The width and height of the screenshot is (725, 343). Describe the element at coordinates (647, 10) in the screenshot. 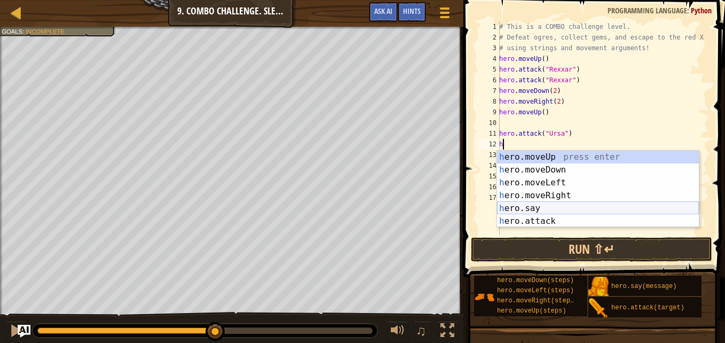

I see `span: Programming language` at that location.